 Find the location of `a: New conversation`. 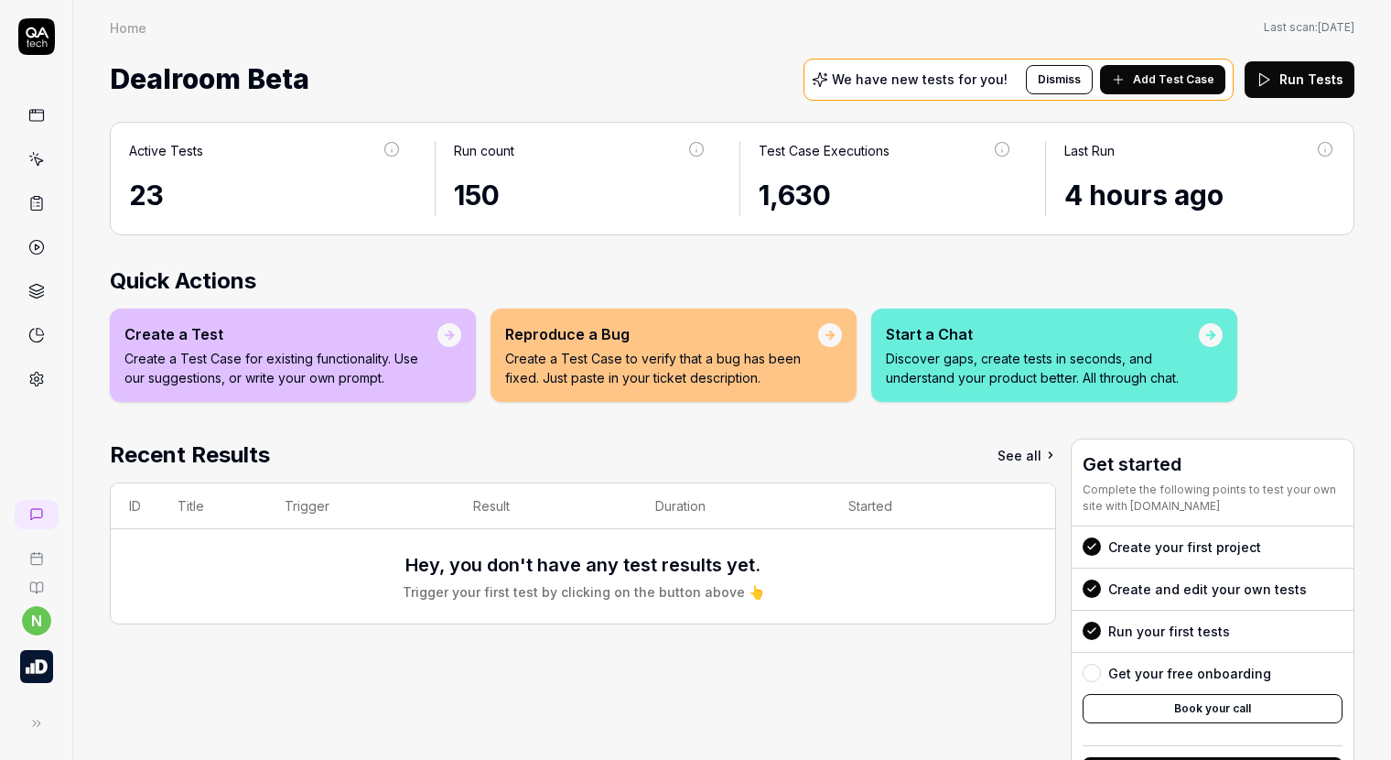

a: New conversation is located at coordinates (37, 514).